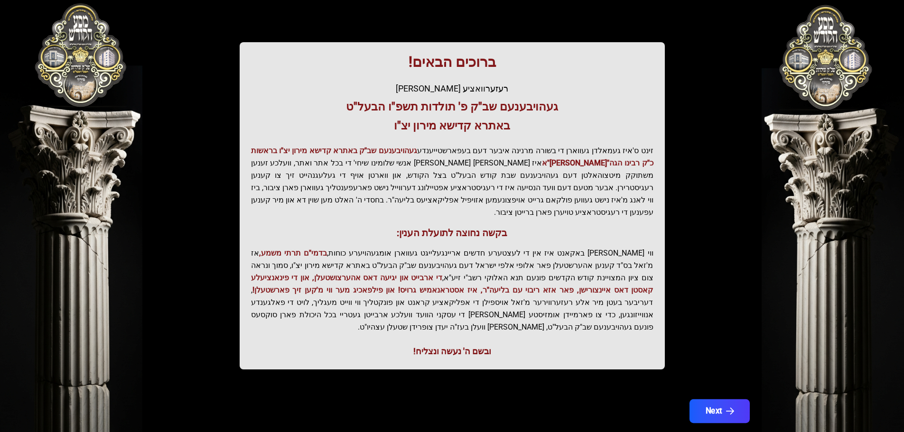 This screenshot has width=904, height=432. I want to click on h3: געהויבענעם שב"ק פ' תולדות תשפ"ו הבעל"ט, so click(452, 107).